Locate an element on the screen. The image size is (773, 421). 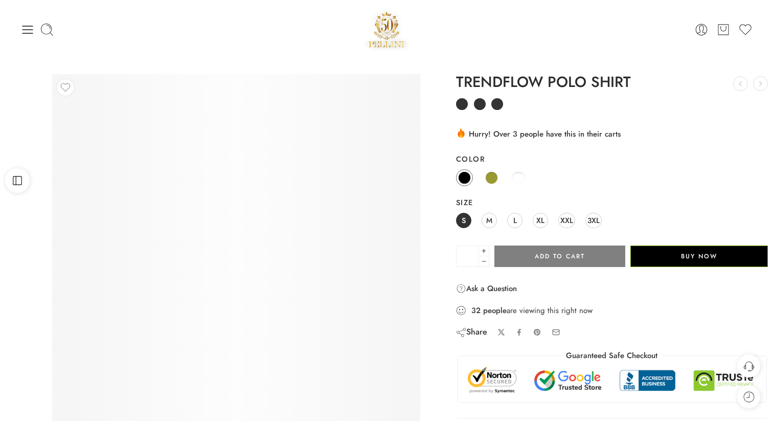
a: Share on Facebook is located at coordinates (519, 332).